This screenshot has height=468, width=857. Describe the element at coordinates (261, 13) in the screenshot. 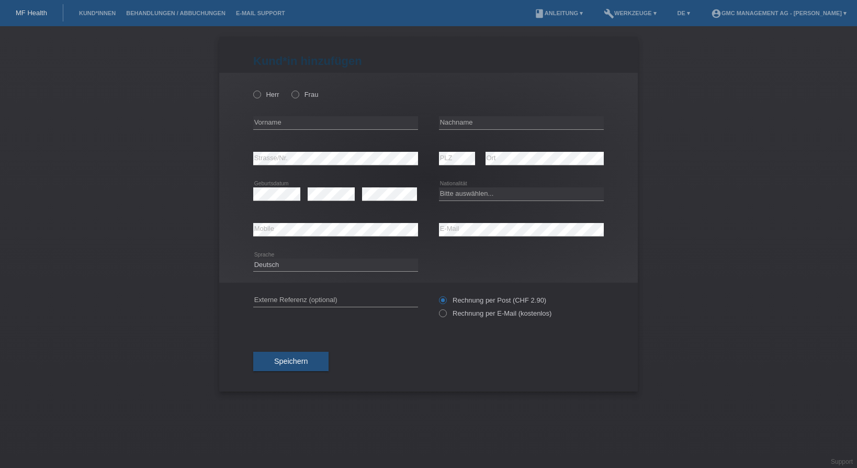

I see `a: E-Mail Support` at that location.